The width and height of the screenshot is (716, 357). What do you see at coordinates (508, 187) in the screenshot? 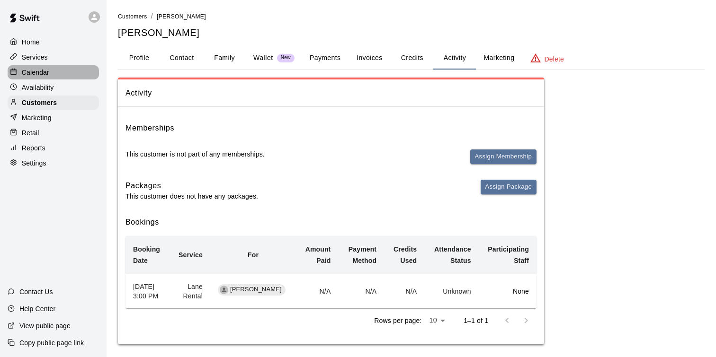
I see `button: Assign Package` at bounding box center [508, 187].